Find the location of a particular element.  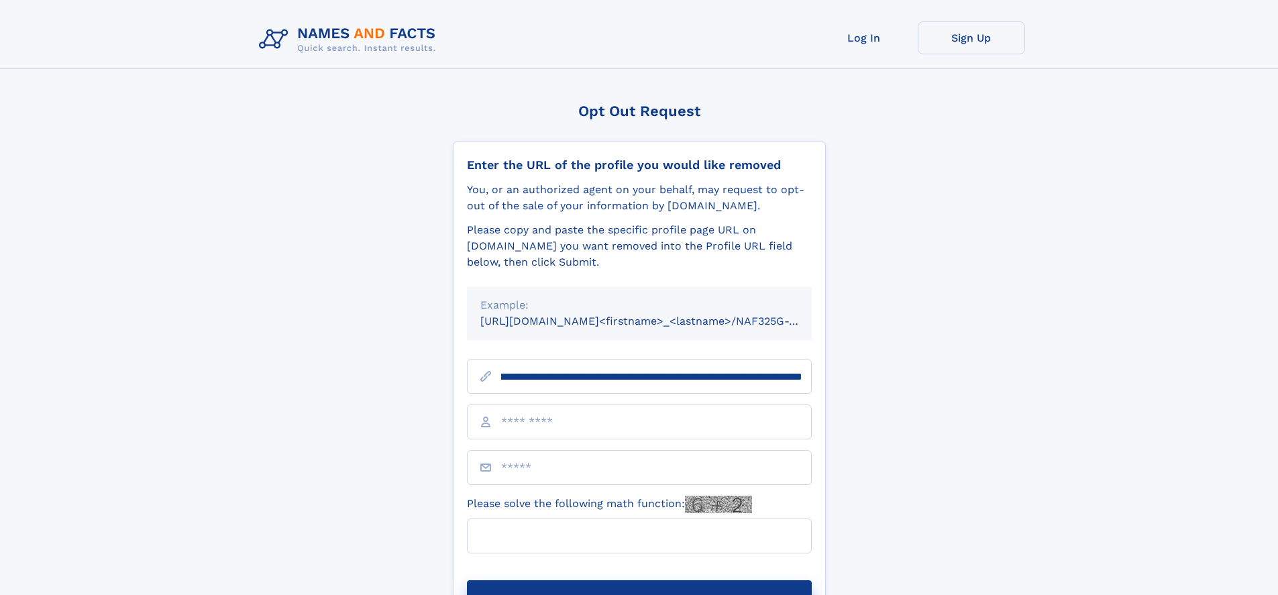

a: Sign Up is located at coordinates (972, 38).